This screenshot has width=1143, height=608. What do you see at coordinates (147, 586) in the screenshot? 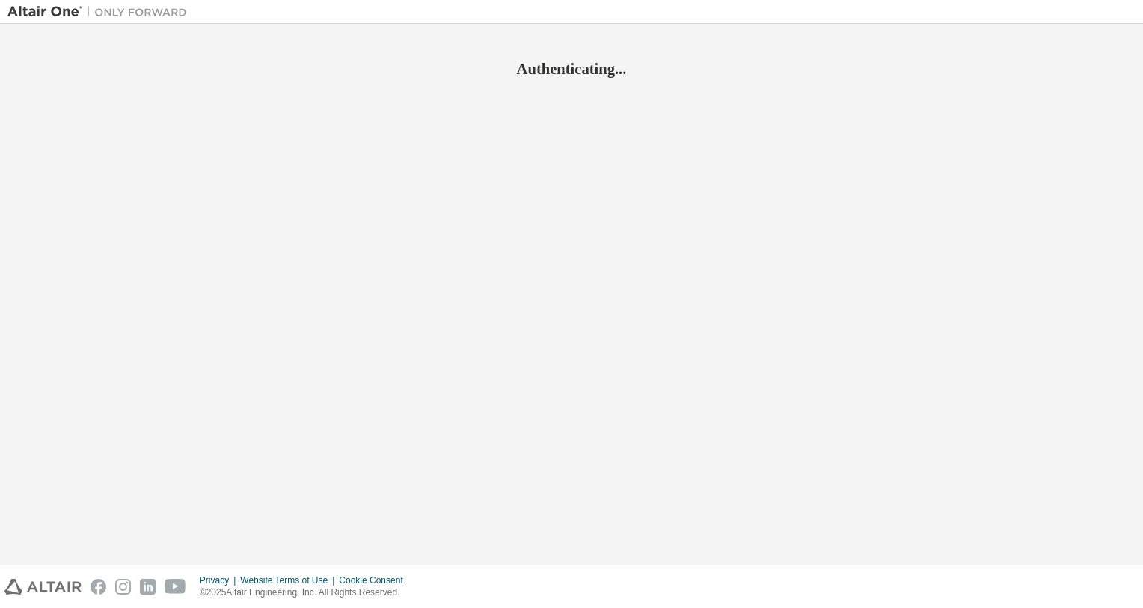
I see `img: linkedin.svg` at bounding box center [147, 586].